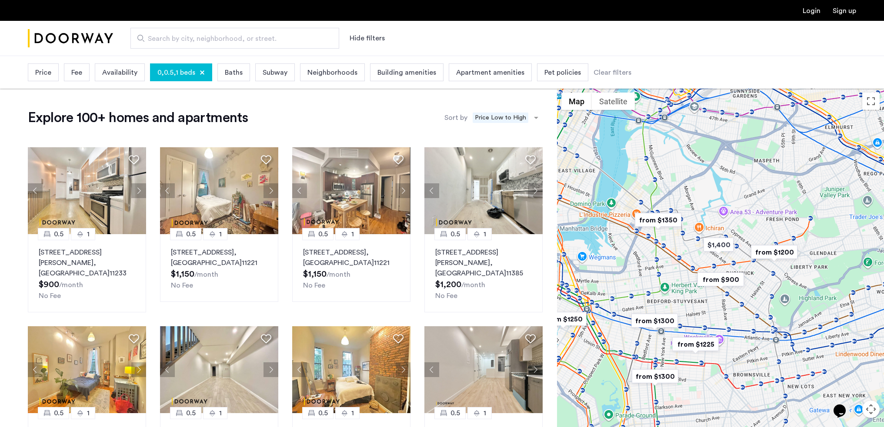 The width and height of the screenshot is (884, 427). Describe the element at coordinates (367, 38) in the screenshot. I see `button: Show or hide filters` at that location.